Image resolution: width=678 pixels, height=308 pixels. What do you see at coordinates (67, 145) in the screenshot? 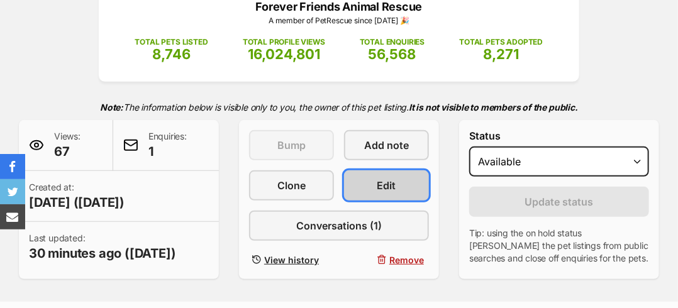
I see `p: Views:` at bounding box center [67, 145].